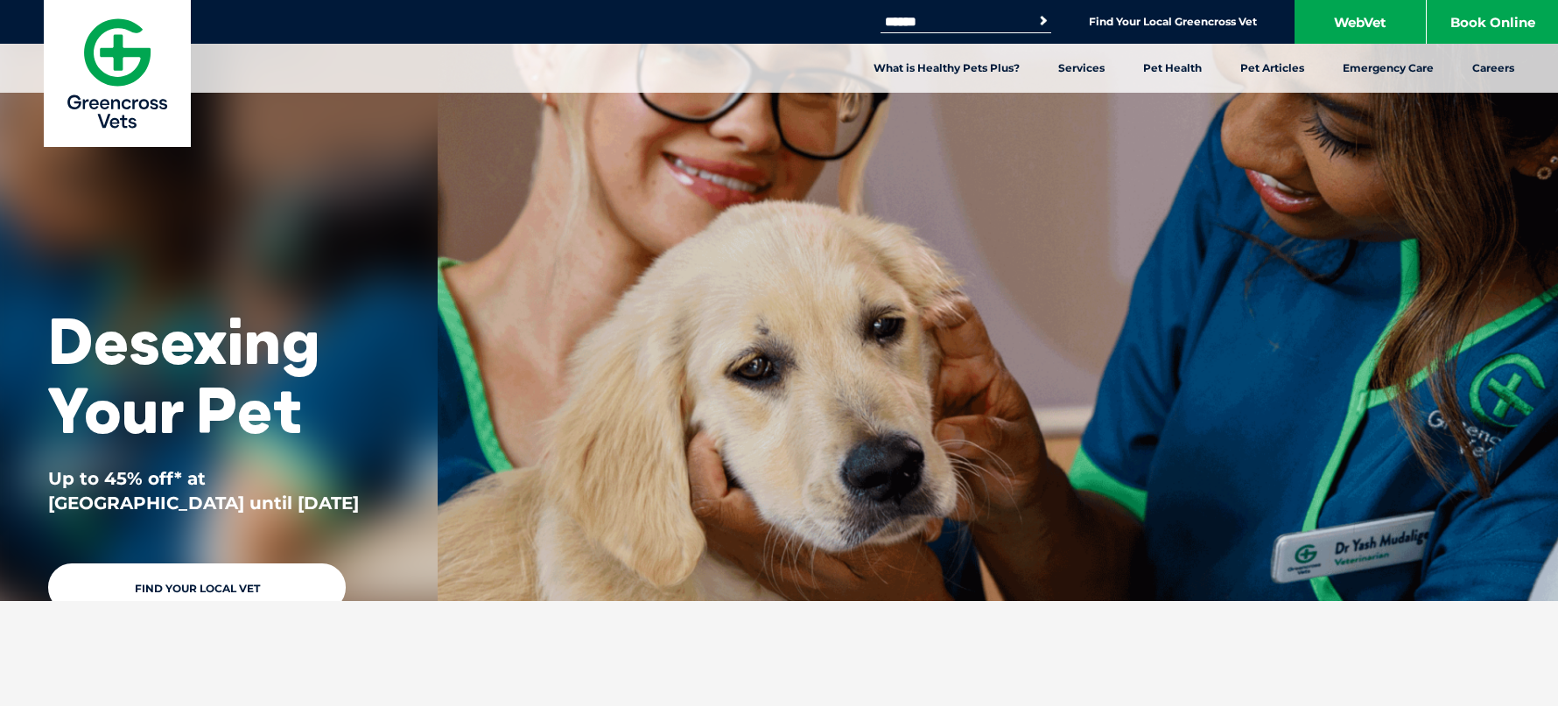  I want to click on a: Emergency Care, so click(1388, 68).